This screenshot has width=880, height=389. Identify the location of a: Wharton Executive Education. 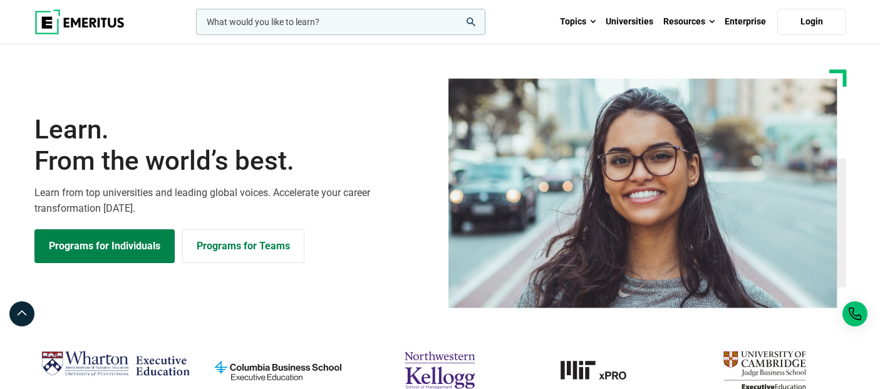
(115, 364).